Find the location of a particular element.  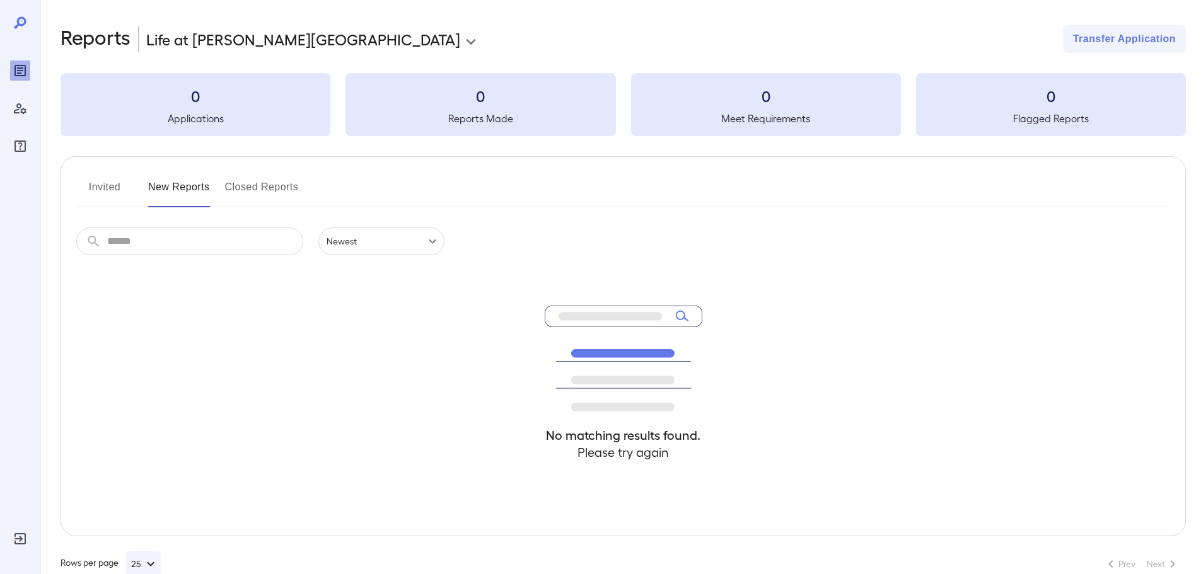

button: Transfer Application is located at coordinates (1124, 39).